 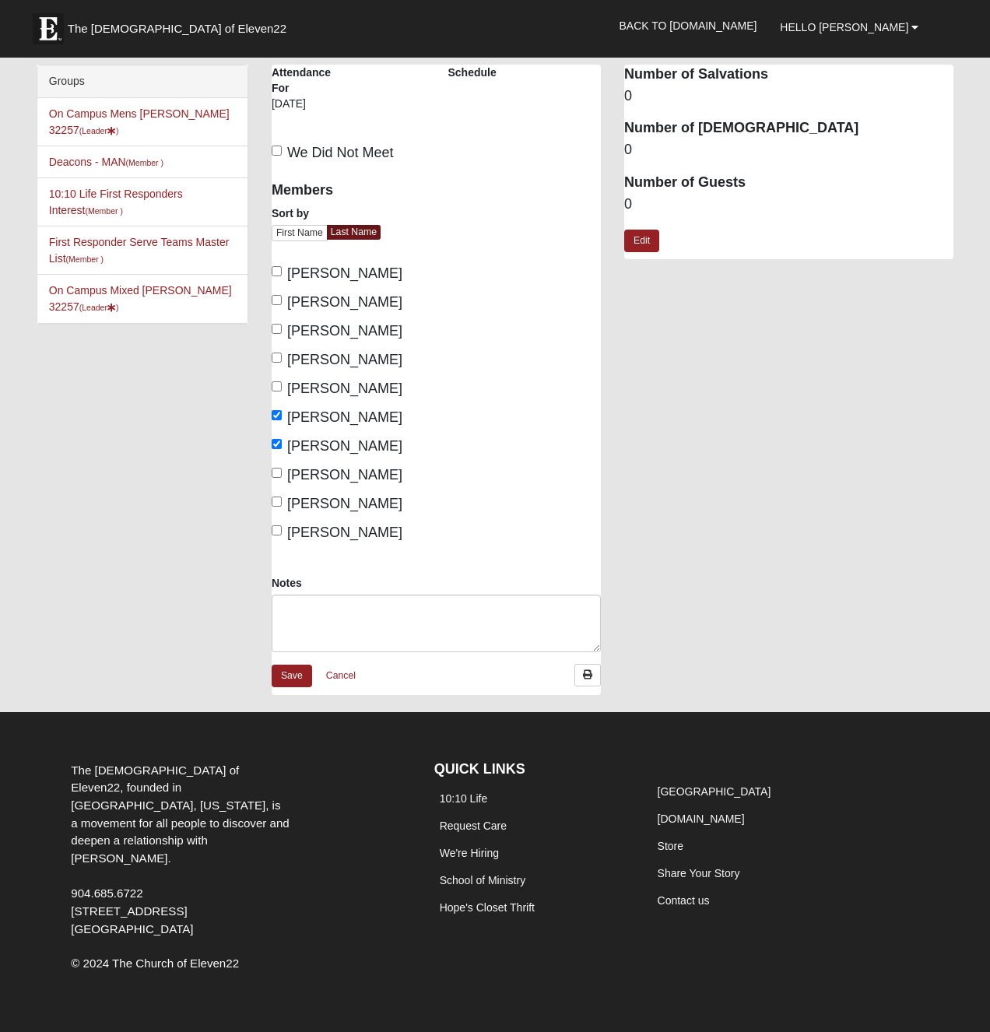 I want to click on dt: Number of Guests, so click(x=788, y=183).